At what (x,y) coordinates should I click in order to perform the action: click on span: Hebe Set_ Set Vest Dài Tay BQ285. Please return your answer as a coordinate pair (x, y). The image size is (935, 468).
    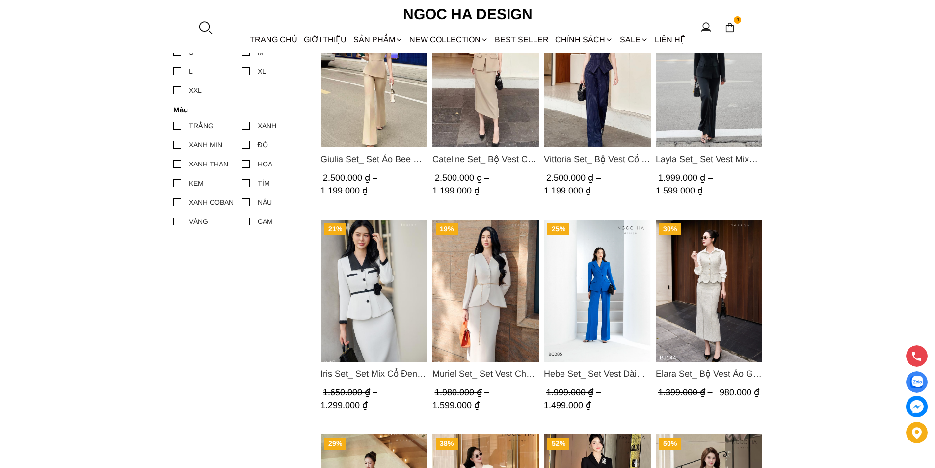
    Looking at the image, I should click on (597, 373).